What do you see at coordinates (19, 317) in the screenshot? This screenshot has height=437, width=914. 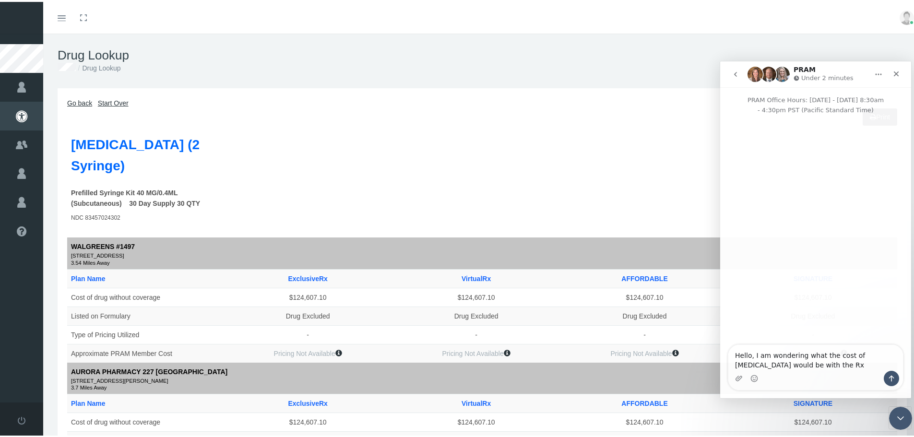 I see `button: Upload attachment` at bounding box center [19, 317].